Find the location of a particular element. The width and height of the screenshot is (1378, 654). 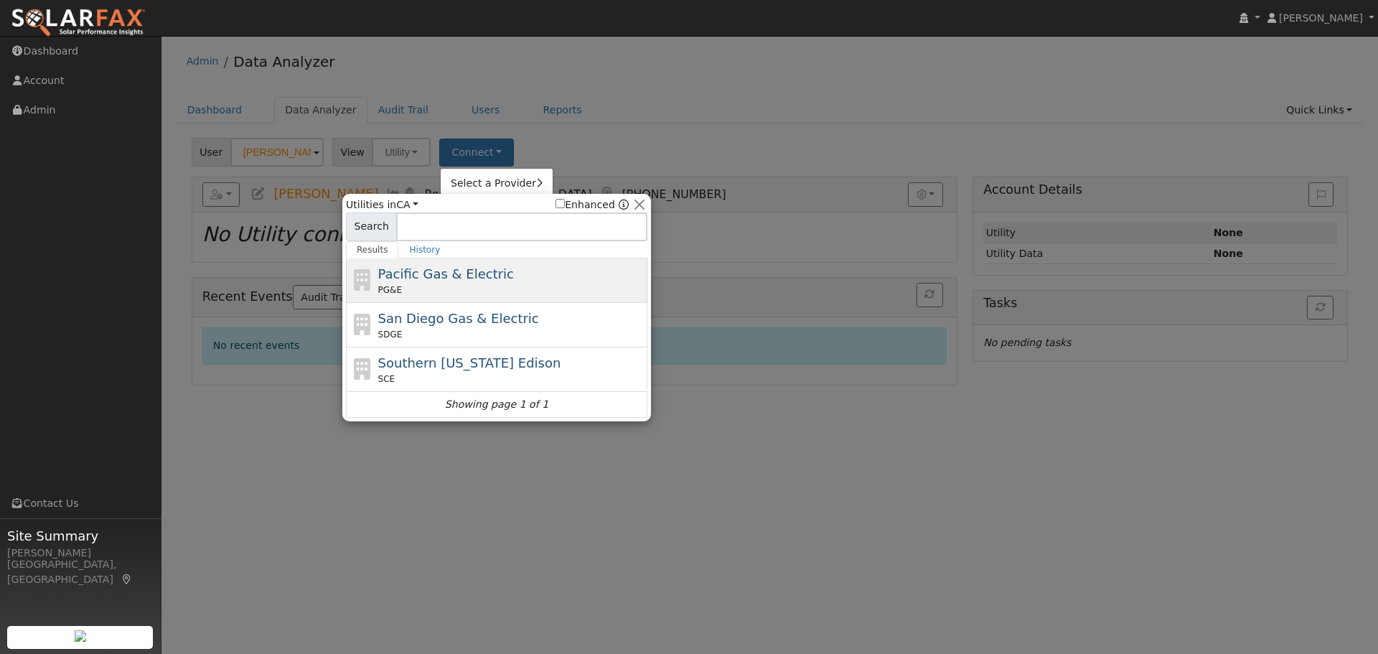

span: SDGE is located at coordinates (391, 335).